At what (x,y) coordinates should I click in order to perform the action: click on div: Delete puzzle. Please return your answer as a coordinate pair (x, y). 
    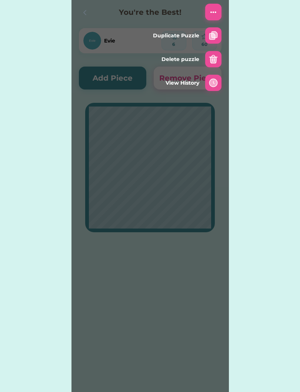
    Looking at the image, I should click on (180, 59).